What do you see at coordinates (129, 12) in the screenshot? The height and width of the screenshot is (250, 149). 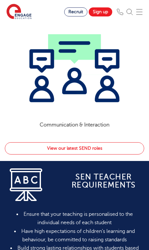 I see `img: Search` at bounding box center [129, 12].